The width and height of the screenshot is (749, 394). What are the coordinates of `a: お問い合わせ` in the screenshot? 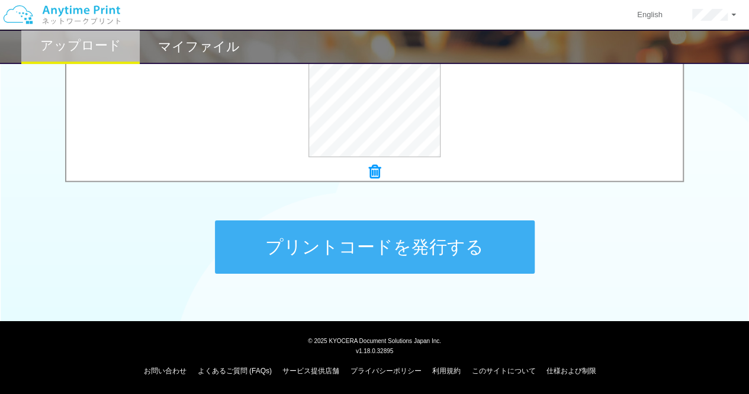 It's located at (165, 371).